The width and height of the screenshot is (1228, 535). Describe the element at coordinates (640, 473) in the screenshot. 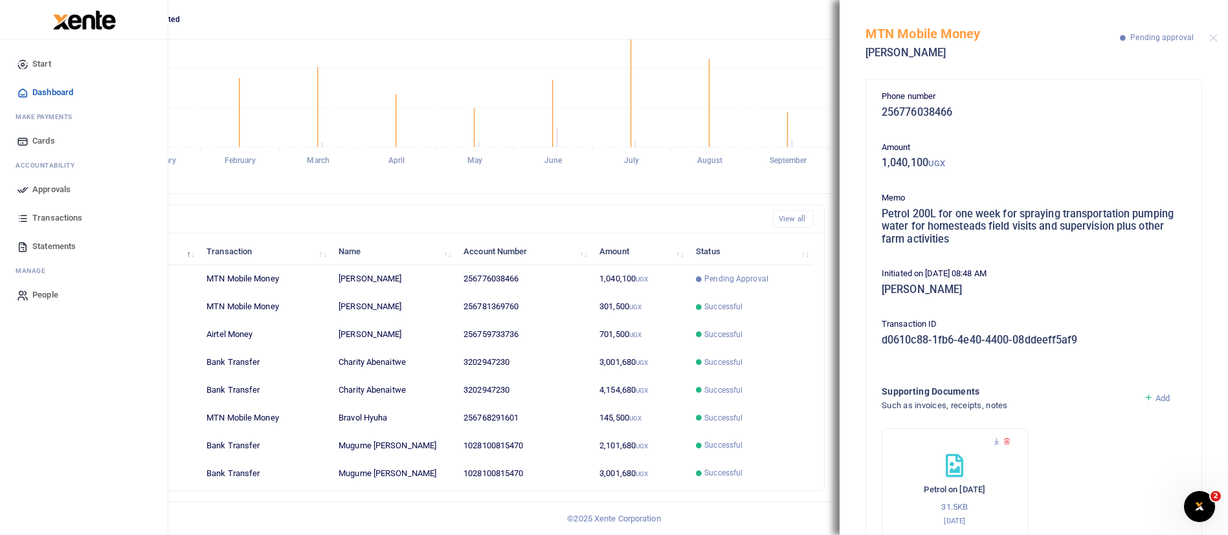

I see `td: 3,001,680` at that location.